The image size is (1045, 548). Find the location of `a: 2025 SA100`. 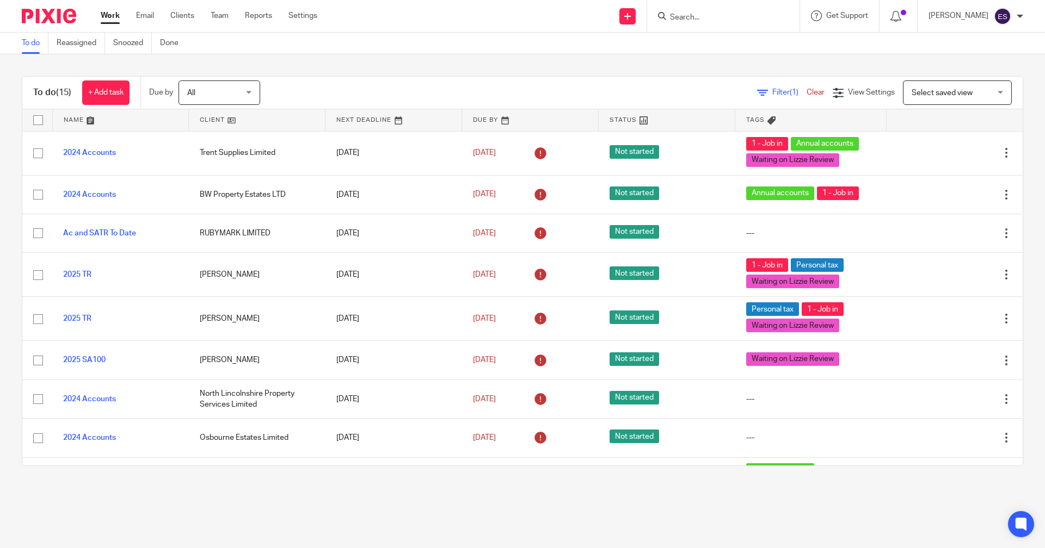

a: 2025 SA100 is located at coordinates (84, 360).